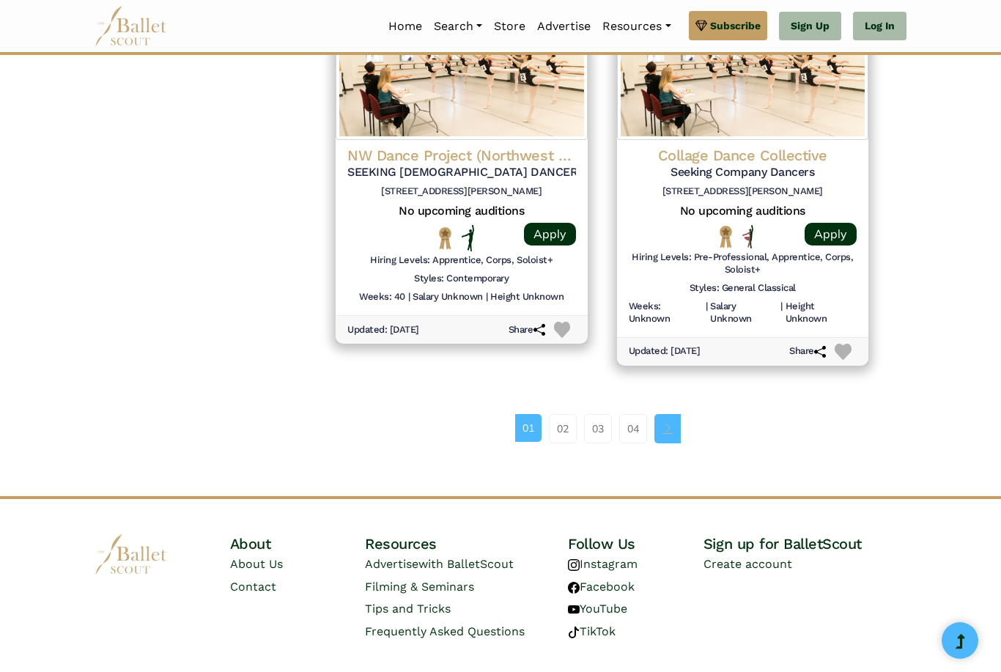 This screenshot has height=672, width=1001. Describe the element at coordinates (509, 26) in the screenshot. I see `a: Store` at that location.